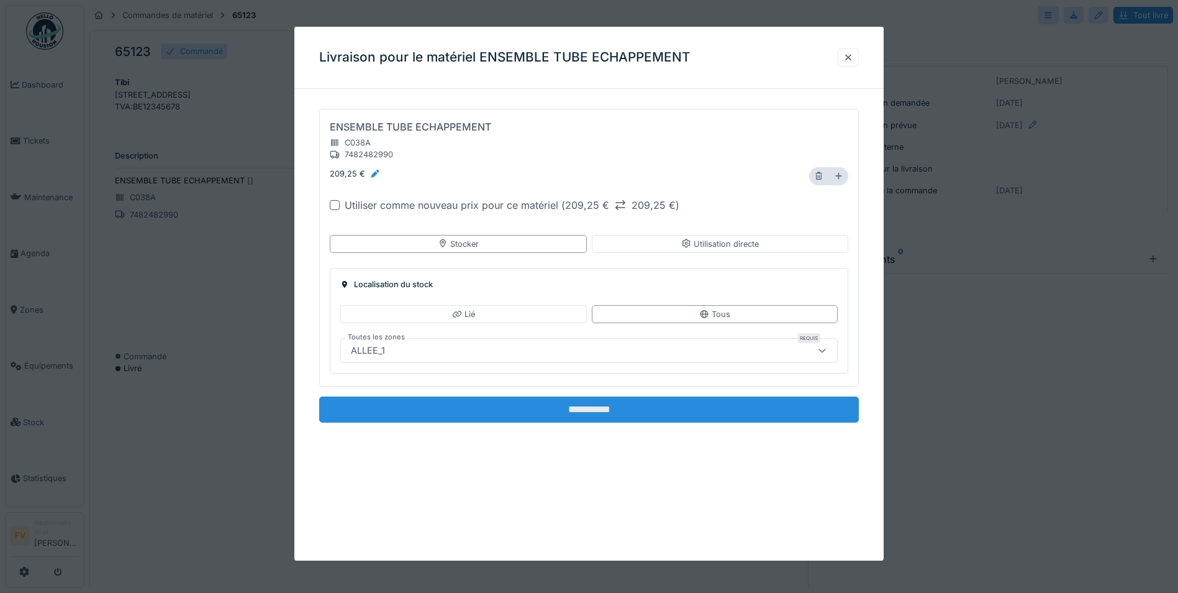 This screenshot has width=1178, height=593. What do you see at coordinates (411, 127) in the screenshot?
I see `div: ENSEMBLE TUBE ECHAPPEMENT` at bounding box center [411, 127].